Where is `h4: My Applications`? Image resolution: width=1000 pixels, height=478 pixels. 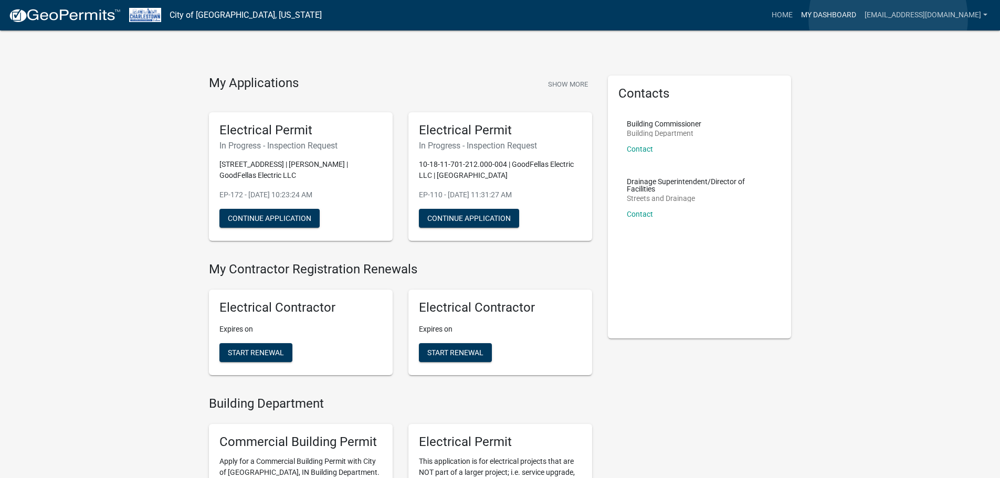 h4: My Applications is located at coordinates (254, 83).